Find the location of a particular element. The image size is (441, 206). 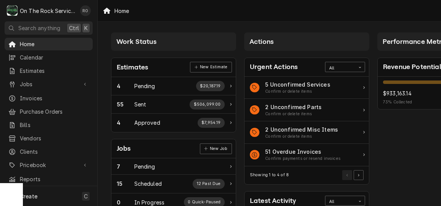

div: RO is located at coordinates (85, 11).